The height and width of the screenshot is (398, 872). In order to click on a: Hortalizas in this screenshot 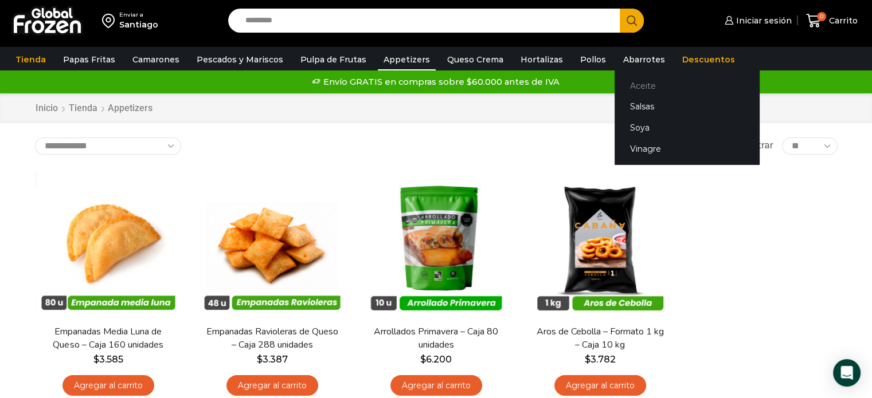, I will do `click(542, 60)`.